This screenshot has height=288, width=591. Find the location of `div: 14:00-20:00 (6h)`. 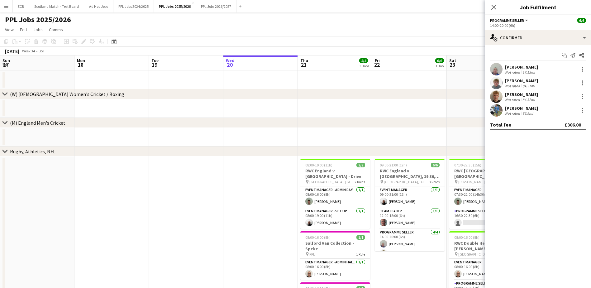

div: 14:00-20:00 (6h) is located at coordinates (538, 25).